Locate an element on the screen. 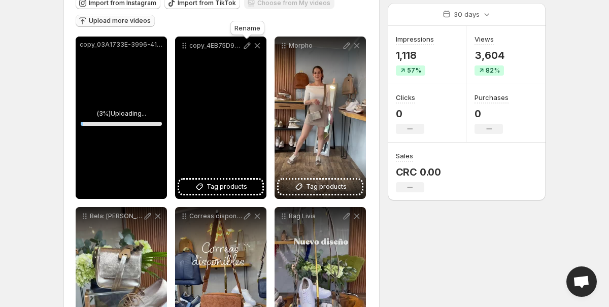  h3: Clicks is located at coordinates (405, 97).